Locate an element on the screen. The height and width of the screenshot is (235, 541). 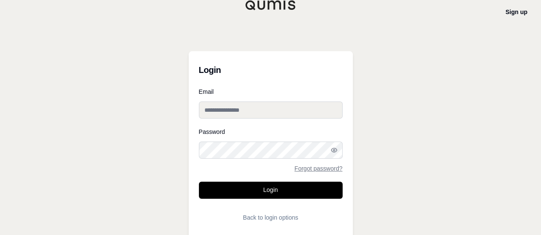
a: Forgot password? is located at coordinates (318, 169).